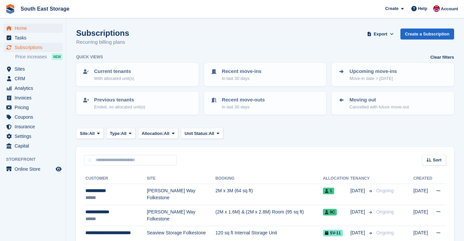 This screenshot has height=241, width=464. What do you see at coordinates (181, 179) in the screenshot?
I see `th: Site` at bounding box center [181, 179].